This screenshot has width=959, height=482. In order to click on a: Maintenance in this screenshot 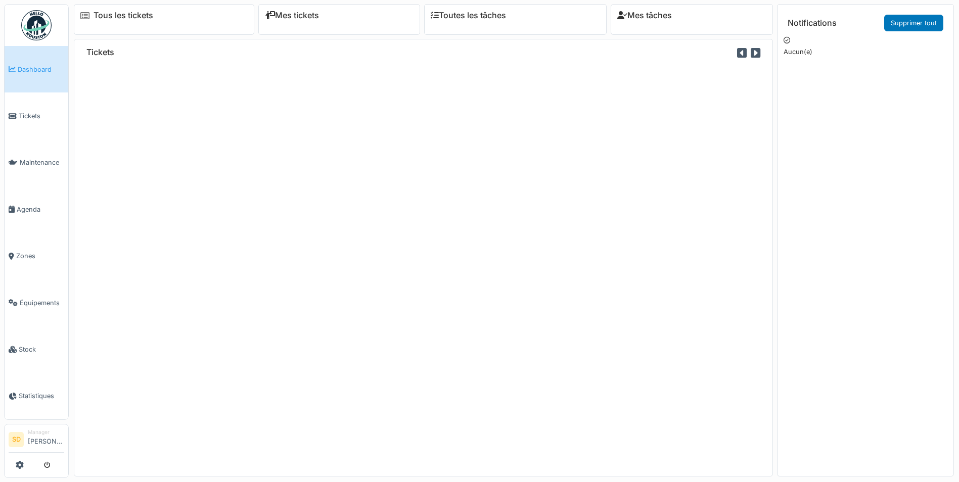, I will do `click(36, 163)`.